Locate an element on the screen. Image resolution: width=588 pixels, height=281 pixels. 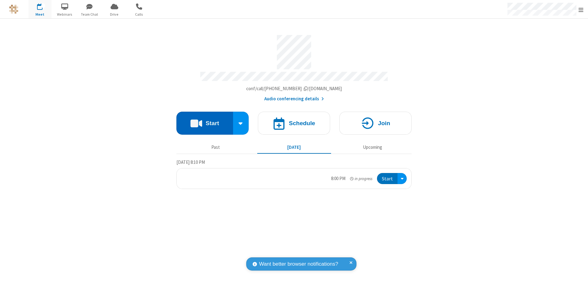
button: Join is located at coordinates (376, 123).